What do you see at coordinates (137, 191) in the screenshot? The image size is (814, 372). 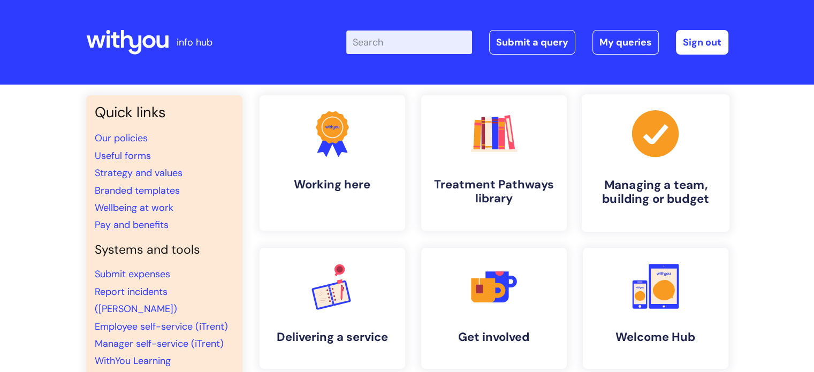 I see `a: Branded templates` at bounding box center [137, 191].